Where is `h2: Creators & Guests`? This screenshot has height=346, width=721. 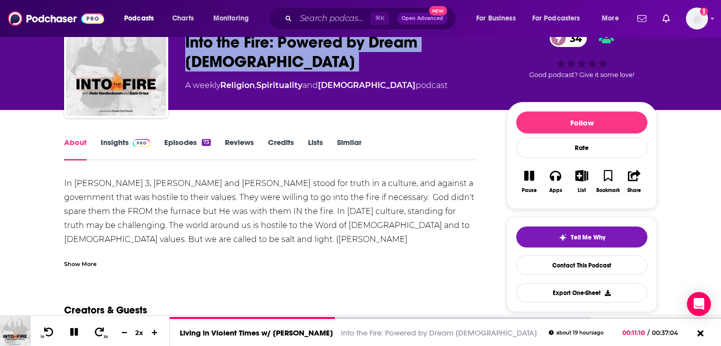
h2: Creators & Guests is located at coordinates (106, 310).